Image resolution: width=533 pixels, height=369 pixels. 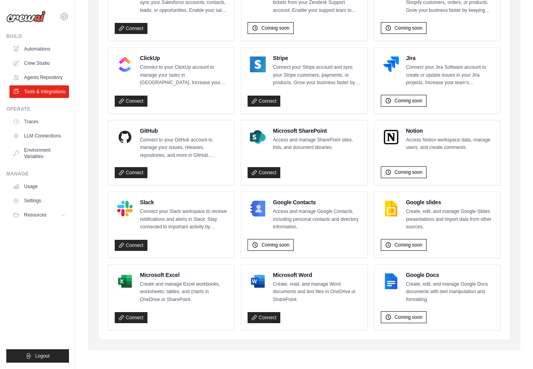 What do you see at coordinates (42, 355) in the screenshot?
I see `span: Logout` at bounding box center [42, 355].